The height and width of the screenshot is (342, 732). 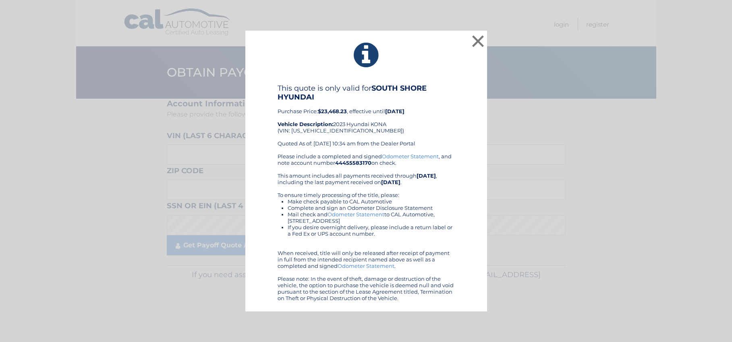 What do you see at coordinates (332, 111) in the screenshot?
I see `b: $23,468.23` at bounding box center [332, 111].